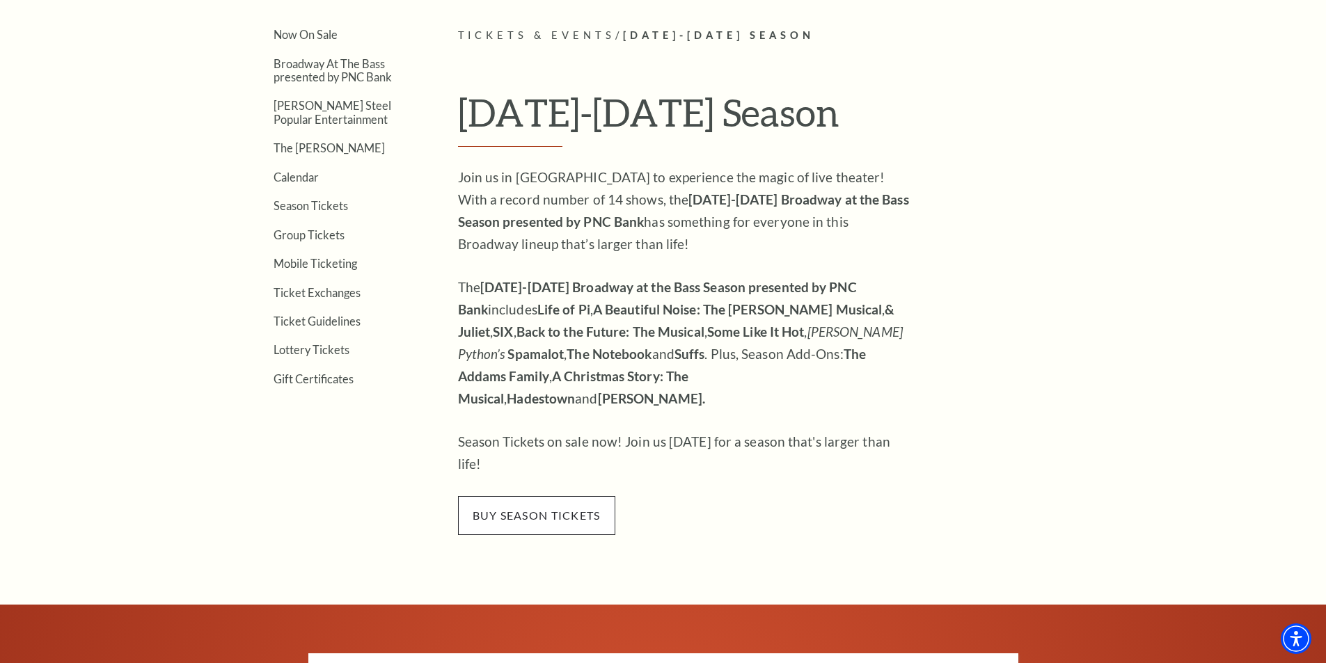  I want to click on a: Now On Sale, so click(306, 34).